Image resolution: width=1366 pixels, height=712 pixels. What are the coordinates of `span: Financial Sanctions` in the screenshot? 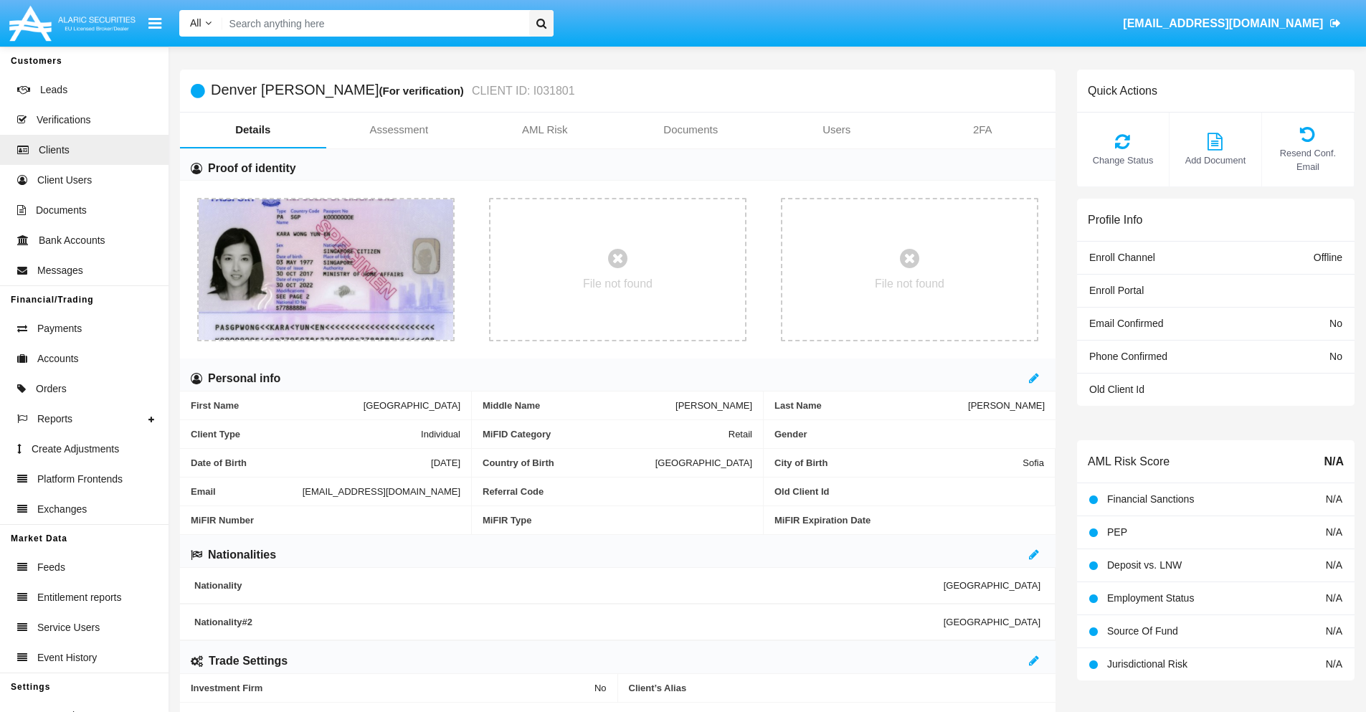 It's located at (1150, 499).